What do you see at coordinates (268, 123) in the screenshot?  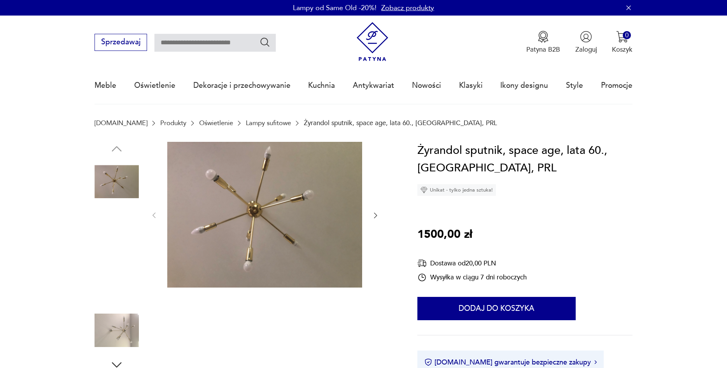 I see `a: Lampy sufitowe` at bounding box center [268, 123].